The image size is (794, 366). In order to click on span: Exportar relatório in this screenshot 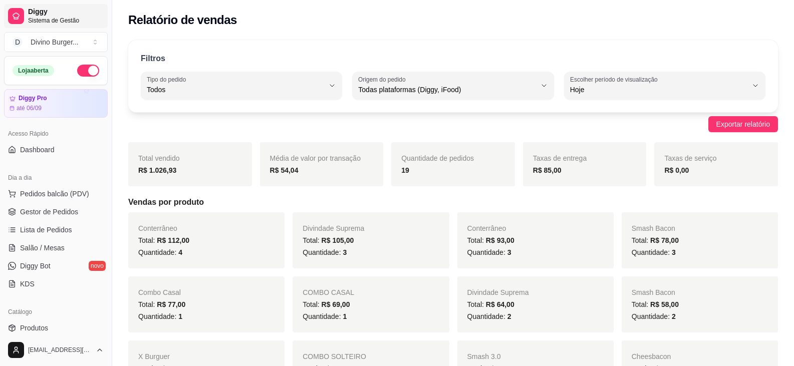, I will do `click(743, 124)`.